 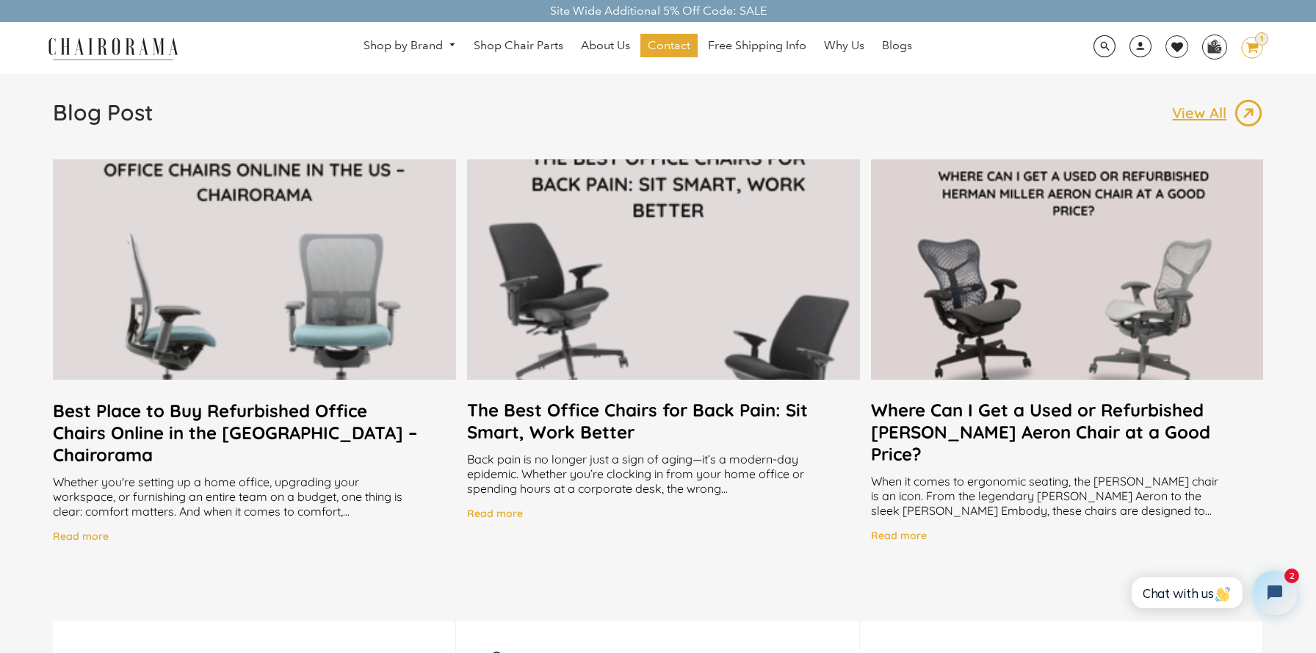 I want to click on div: Whether you're setting up a home office, upgrading your workspace, or furnishing an entire team o..., so click(x=255, y=496).